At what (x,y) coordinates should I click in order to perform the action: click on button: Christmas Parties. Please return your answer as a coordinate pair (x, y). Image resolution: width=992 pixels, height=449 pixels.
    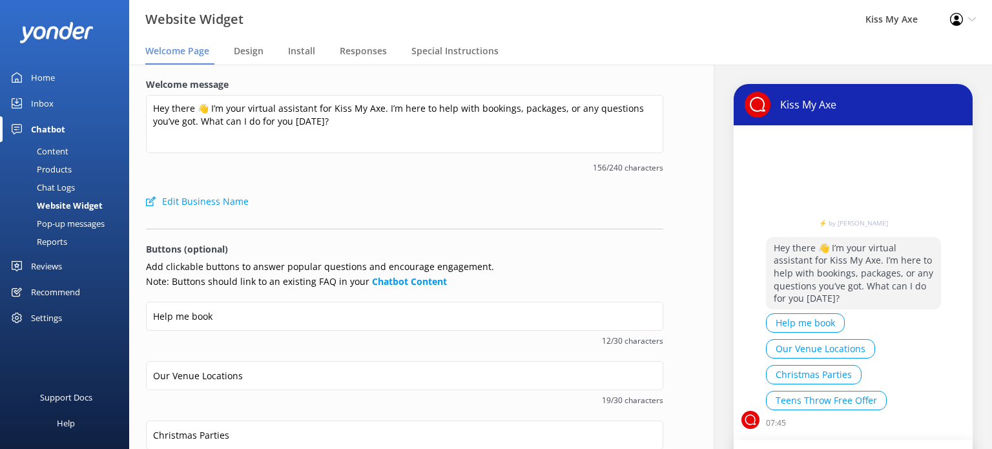
    Looking at the image, I should click on (814, 375).